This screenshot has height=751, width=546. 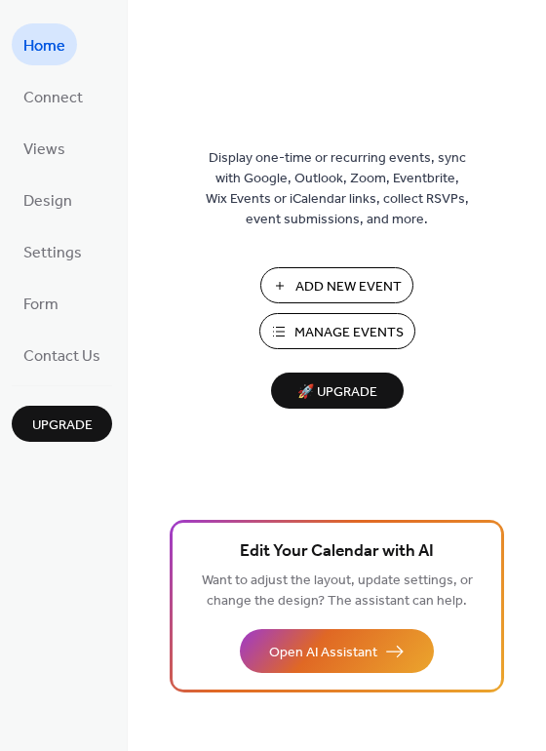 I want to click on a: Connect, so click(x=53, y=96).